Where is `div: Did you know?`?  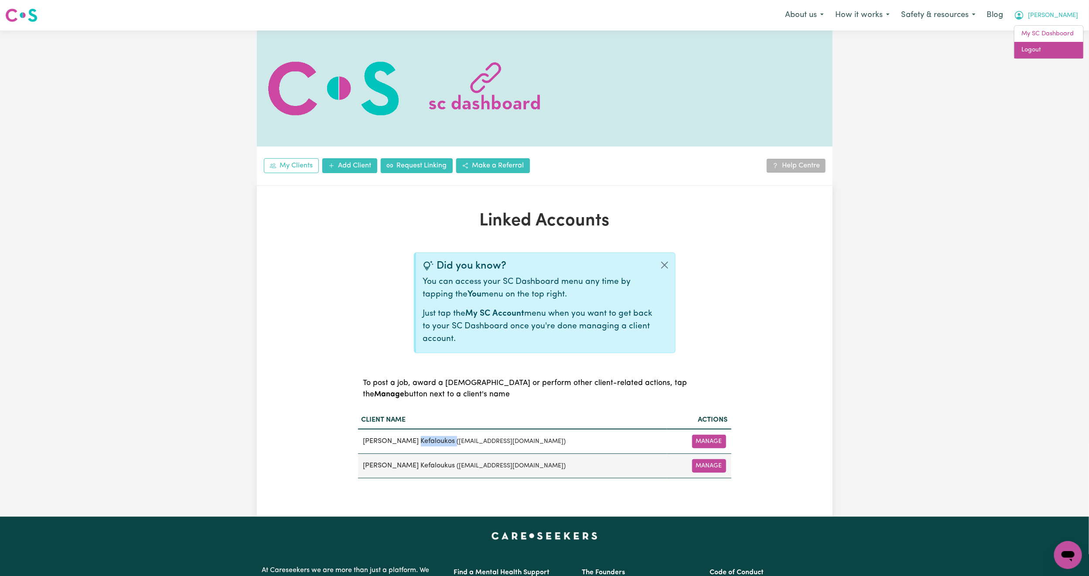 div: Did you know? is located at coordinates (539, 266).